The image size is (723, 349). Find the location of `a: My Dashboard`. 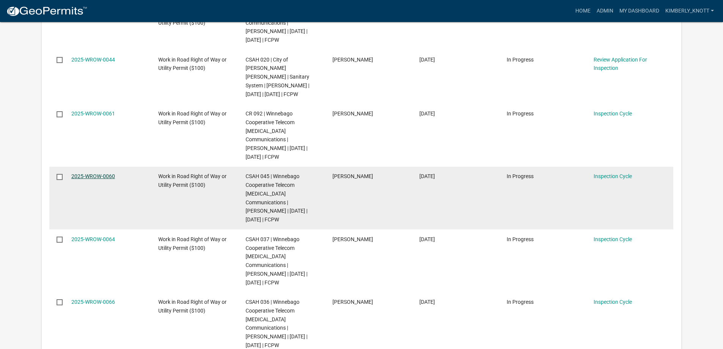

a: My Dashboard is located at coordinates (639, 11).